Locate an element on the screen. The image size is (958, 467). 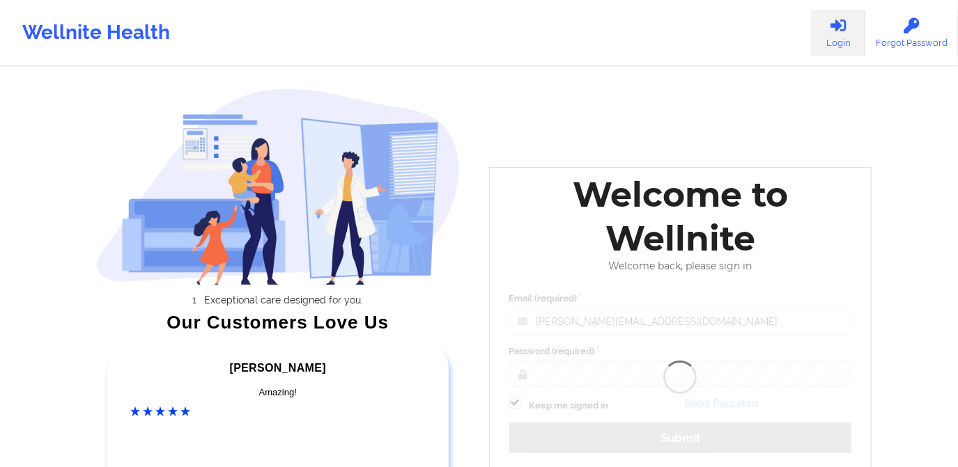
a: Forgot Password is located at coordinates (911, 33).